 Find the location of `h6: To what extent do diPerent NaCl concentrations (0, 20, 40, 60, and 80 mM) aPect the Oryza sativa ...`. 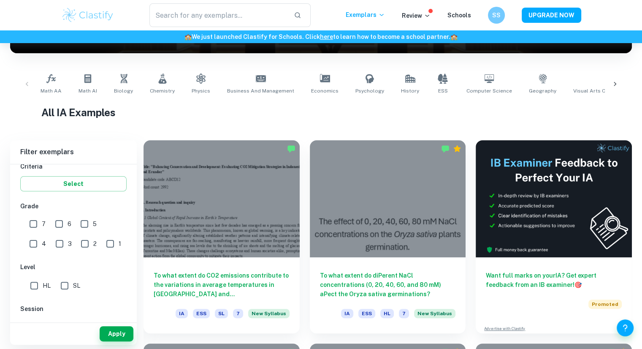

h6: To what extent do diPerent NaCl concentrations (0, 20, 40, 60, and 80 mM) aPect the Oryza sativa ... is located at coordinates (388, 285).